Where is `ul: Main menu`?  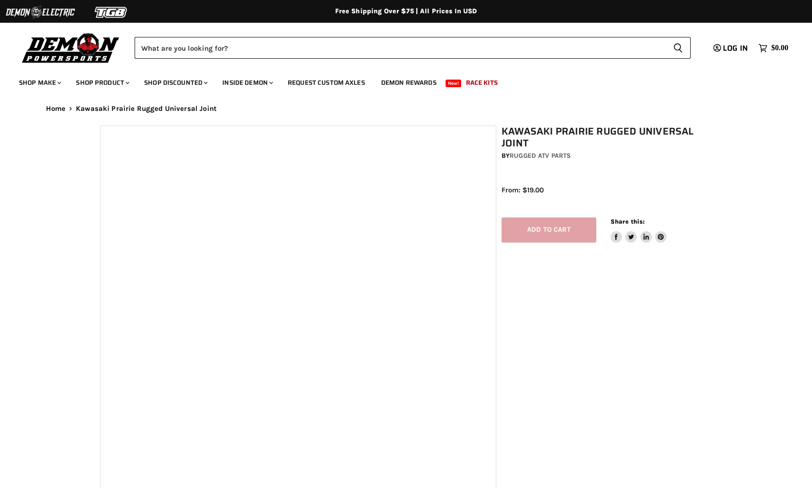
ul: Main menu is located at coordinates (399, 81).